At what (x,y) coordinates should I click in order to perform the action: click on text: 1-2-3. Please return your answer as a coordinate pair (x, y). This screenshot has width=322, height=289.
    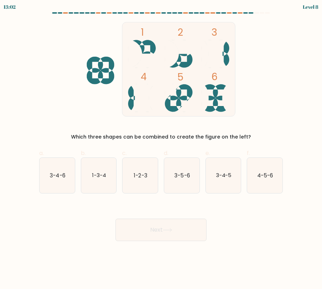
    Looking at the image, I should click on (141, 175).